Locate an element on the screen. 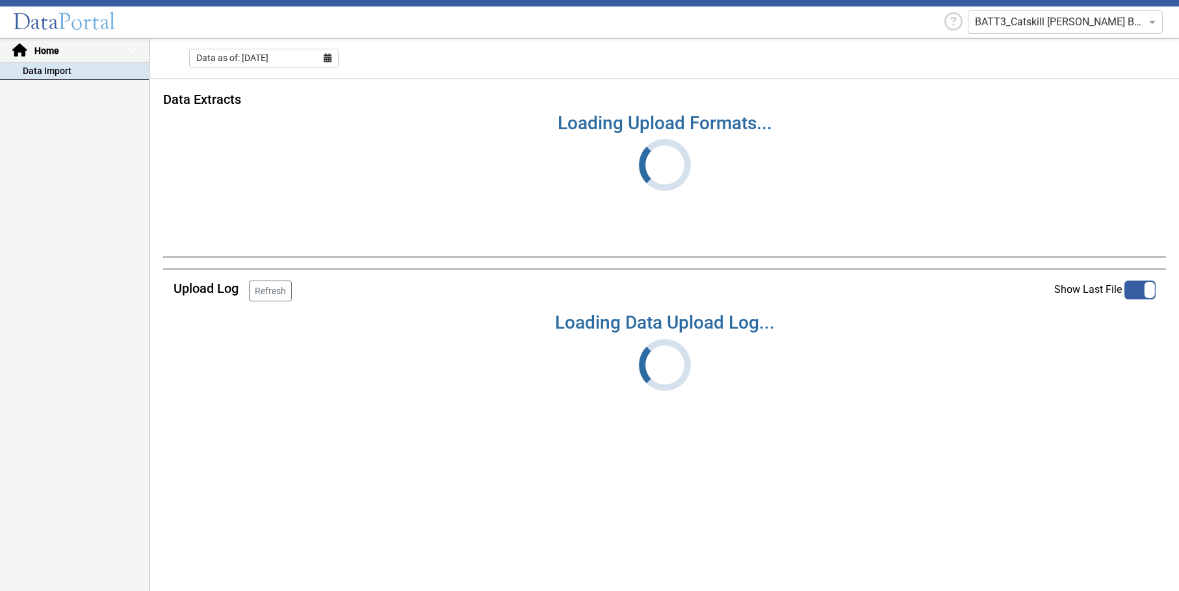 The height and width of the screenshot is (591, 1179). div: Help is located at coordinates (953, 22).